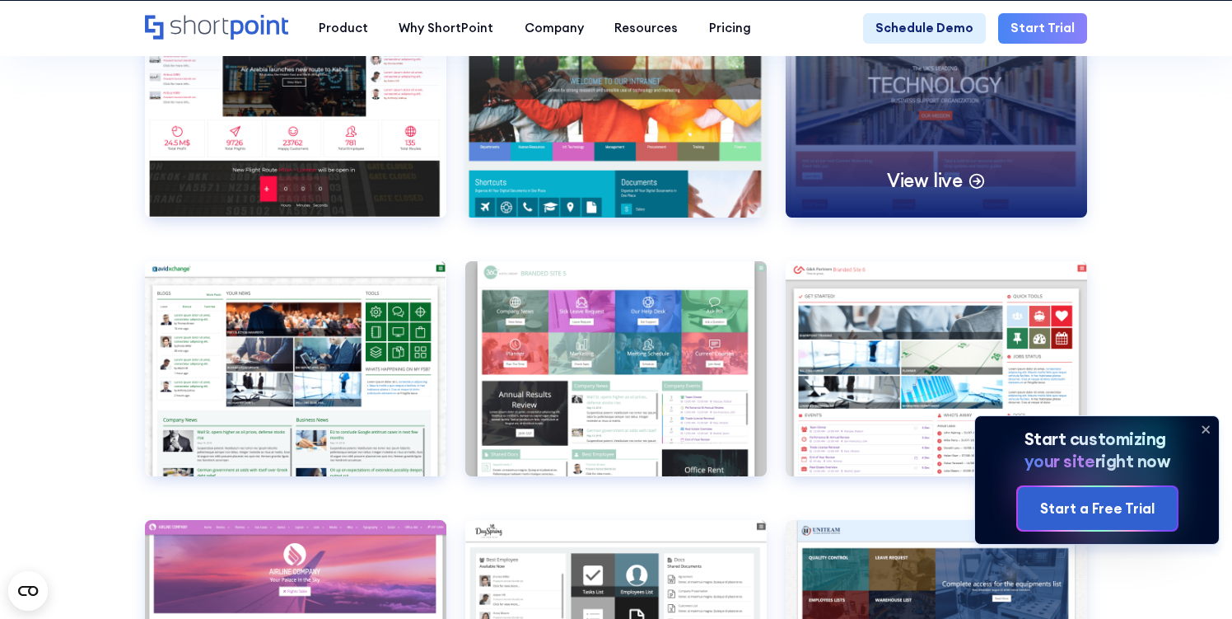 The width and height of the screenshot is (1232, 619). Describe the element at coordinates (1084, 523) in the screenshot. I see `div: Chat Widget` at that location.